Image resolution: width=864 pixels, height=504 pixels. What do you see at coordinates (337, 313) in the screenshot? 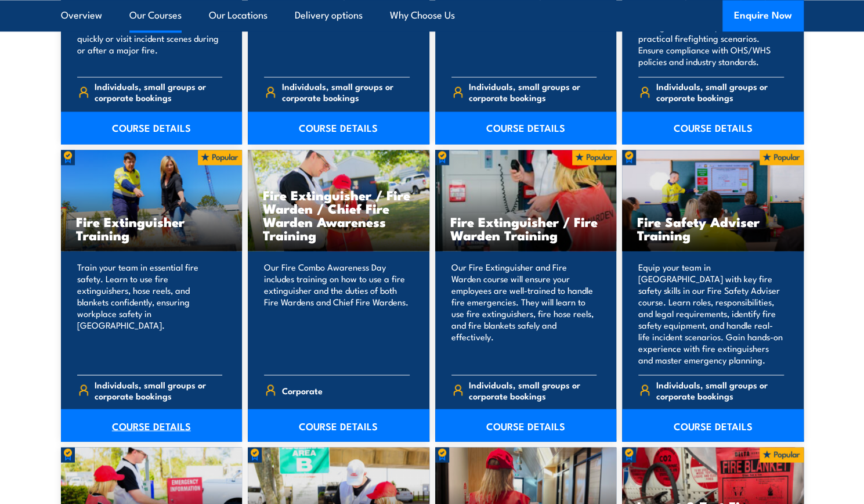
I see `p: Our Fire Combo Awareness Day includes training on how to use a fire extinguisher and the duties o...` at bounding box center [337, 313].